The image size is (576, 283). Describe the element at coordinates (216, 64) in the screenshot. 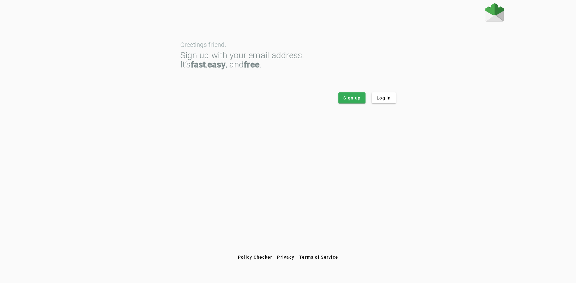

I see `strong: easy` at that location.